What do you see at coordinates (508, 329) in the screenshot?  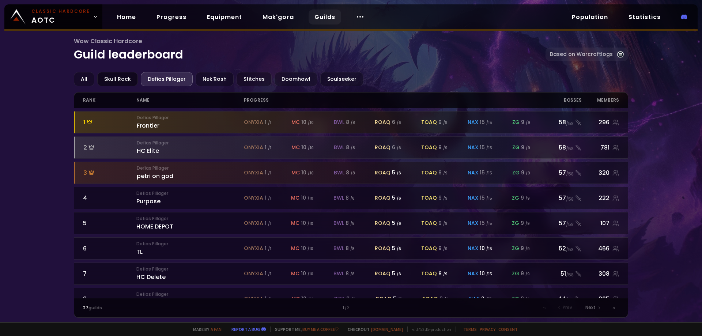 I see `a: Consent` at bounding box center [508, 329].